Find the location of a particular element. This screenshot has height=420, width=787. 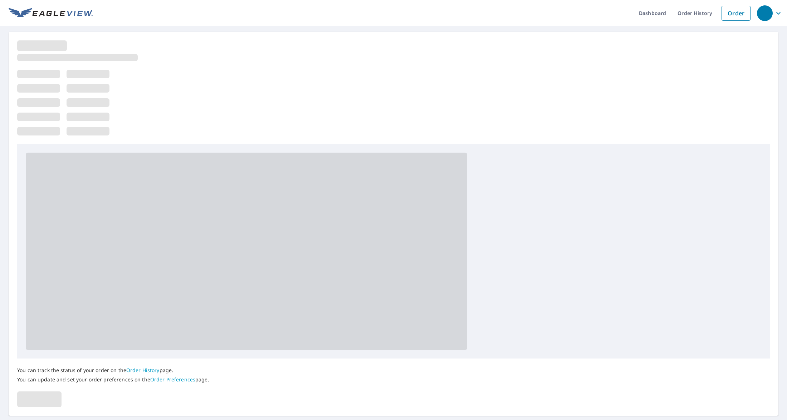

a: Order Preferences is located at coordinates (173, 380).